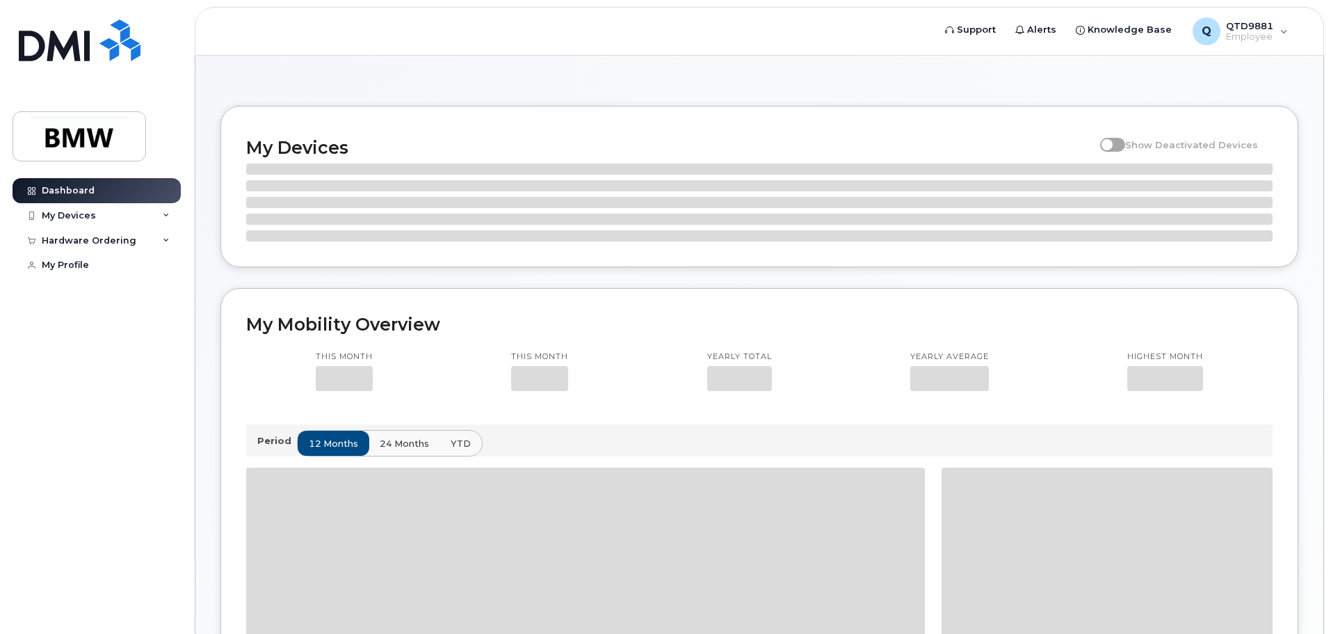 The width and height of the screenshot is (1331, 634). What do you see at coordinates (760, 324) in the screenshot?
I see `h2: My Mobility Overview` at bounding box center [760, 324].